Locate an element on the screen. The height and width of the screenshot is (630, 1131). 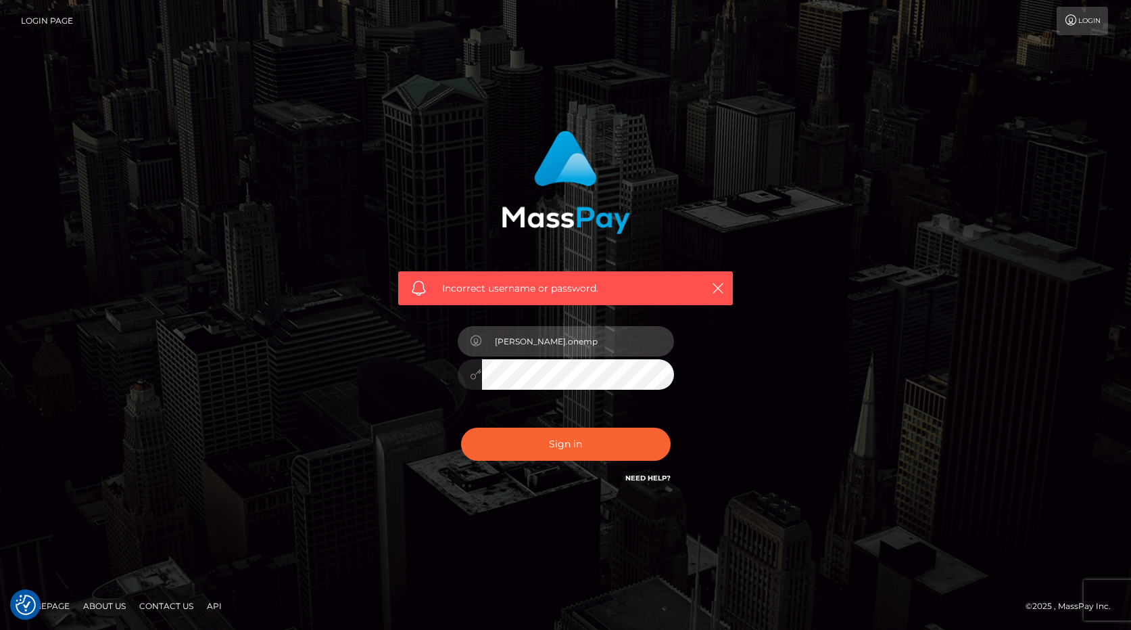
a: API is located at coordinates (214, 605).